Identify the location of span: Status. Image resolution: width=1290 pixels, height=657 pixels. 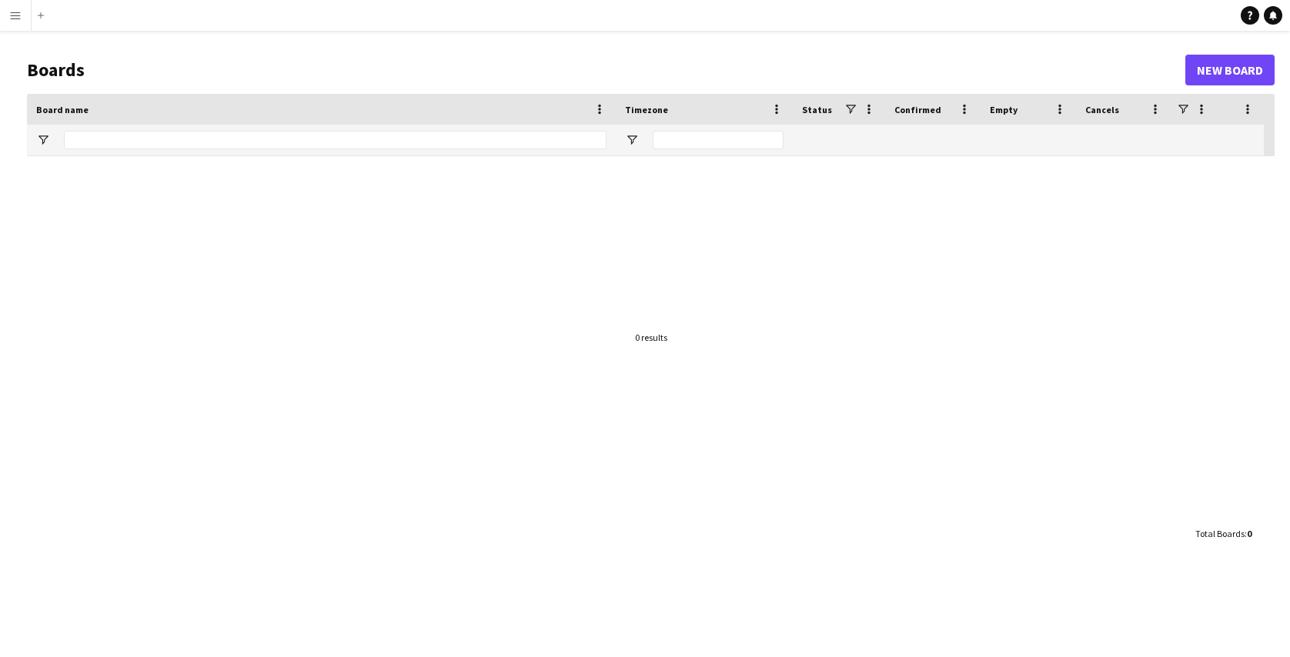
(816, 109).